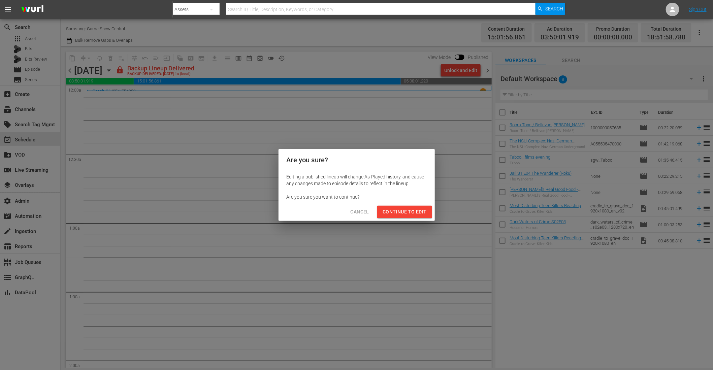 The height and width of the screenshot is (370, 713). Describe the element at coordinates (404, 212) in the screenshot. I see `button: Continue to Edit` at that location.